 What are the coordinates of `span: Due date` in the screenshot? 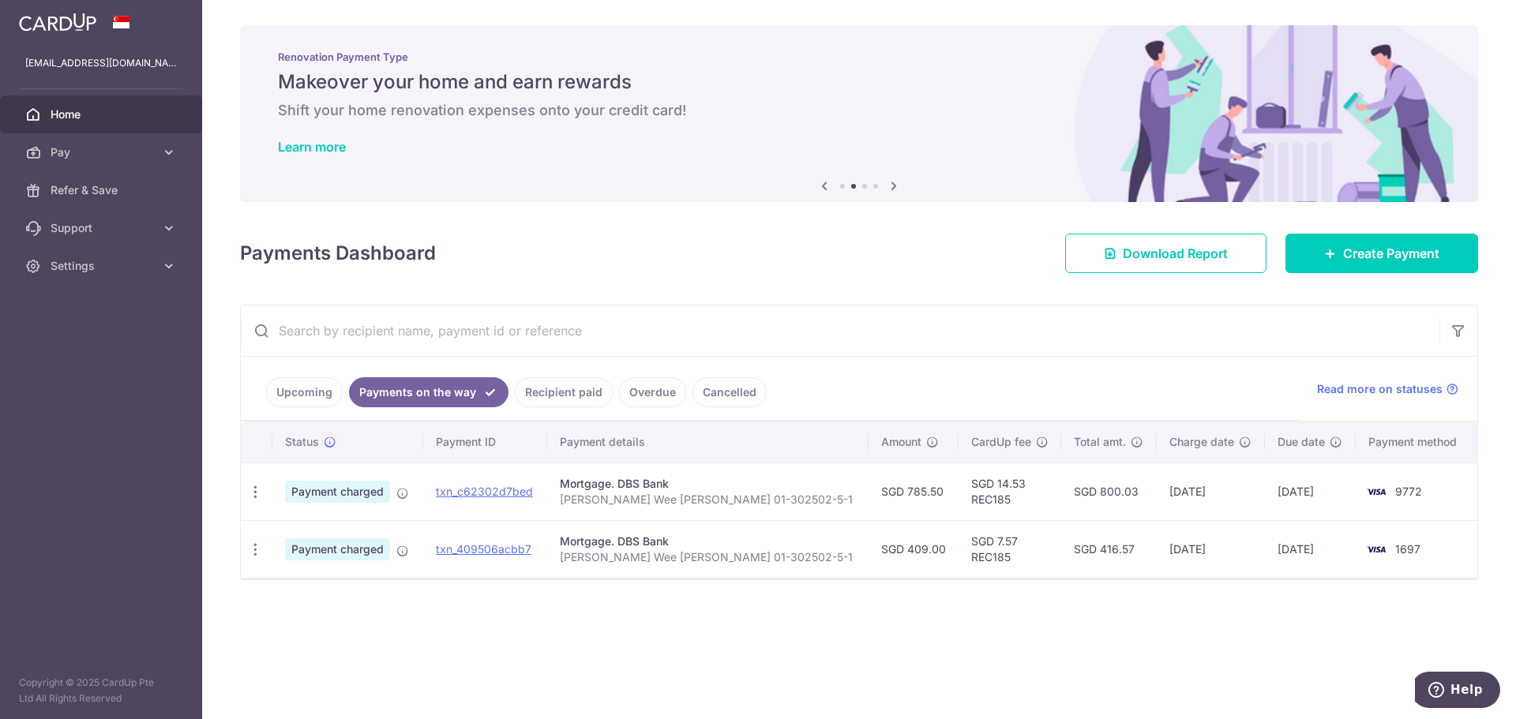 It's located at (1301, 442).